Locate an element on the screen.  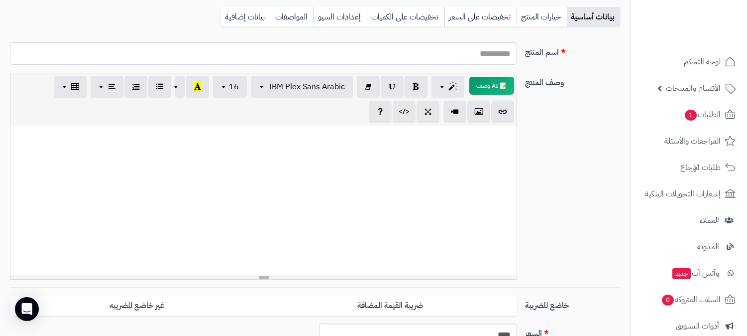
a: العملاء is located at coordinates (689, 220).